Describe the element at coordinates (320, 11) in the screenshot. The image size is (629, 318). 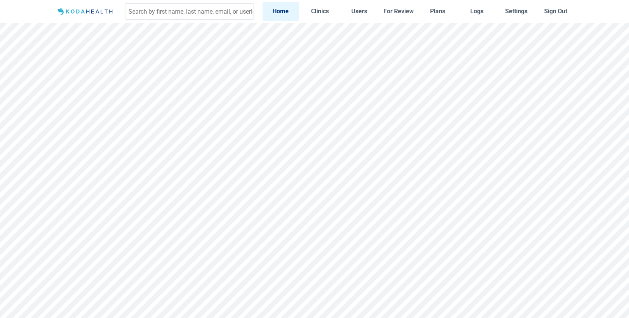
I see `a: Clinics` at that location.